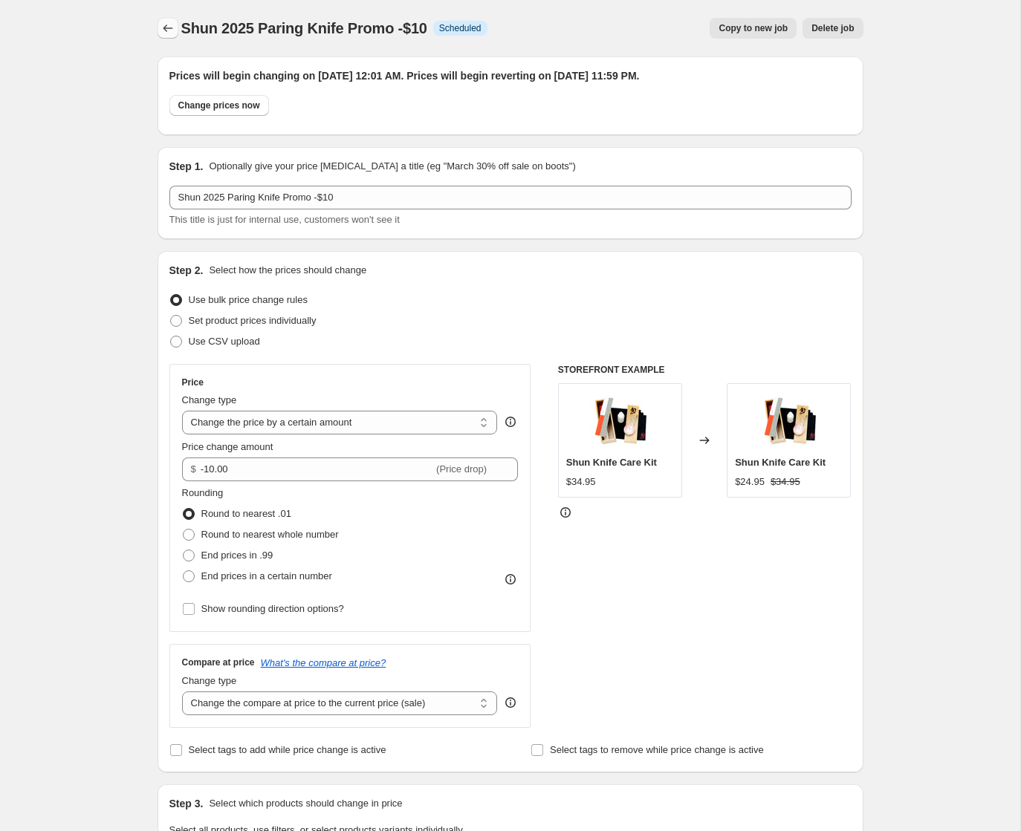  What do you see at coordinates (753, 28) in the screenshot?
I see `button: Copy to new job` at bounding box center [753, 28].